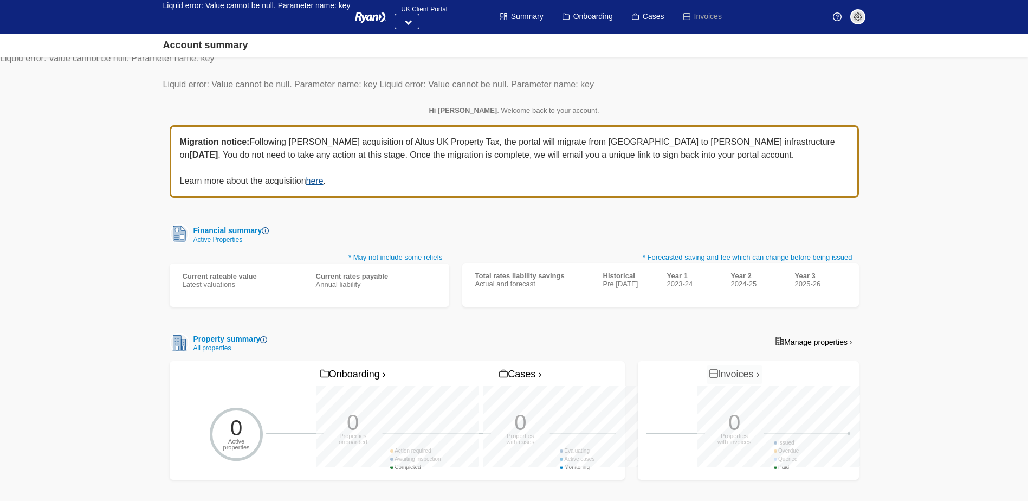  What do you see at coordinates (837, 17) in the screenshot?
I see `img: Help` at bounding box center [837, 17].